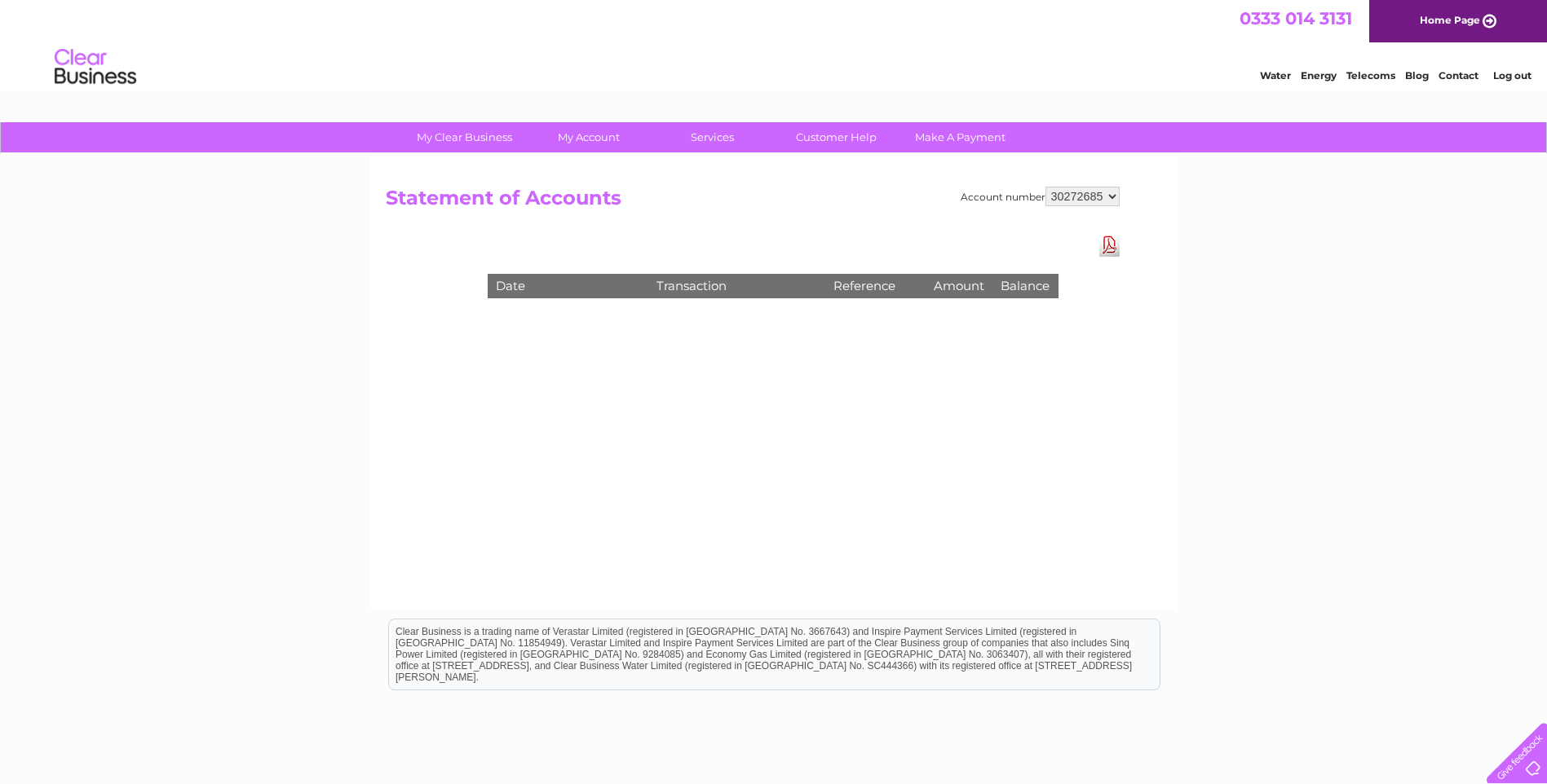 This screenshot has height=784, width=1547. What do you see at coordinates (1295, 18) in the screenshot?
I see `a: 0333 014 3131` at bounding box center [1295, 18].